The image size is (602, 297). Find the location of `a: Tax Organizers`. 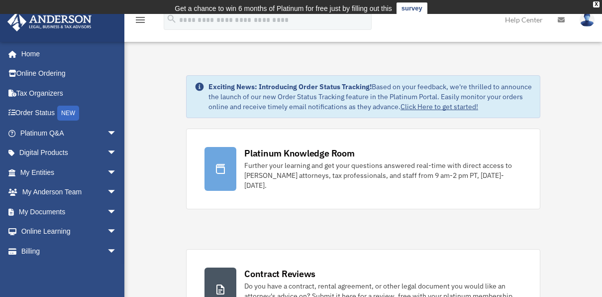

a: Tax Organizers is located at coordinates (69, 93).